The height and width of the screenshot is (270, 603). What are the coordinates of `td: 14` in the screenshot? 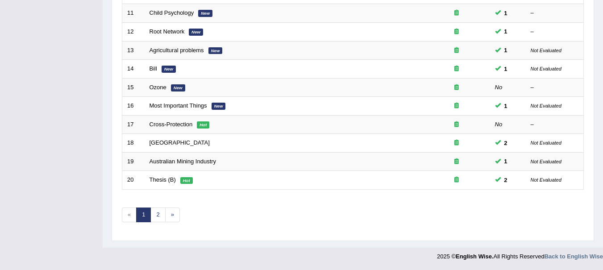 It's located at (133, 69).